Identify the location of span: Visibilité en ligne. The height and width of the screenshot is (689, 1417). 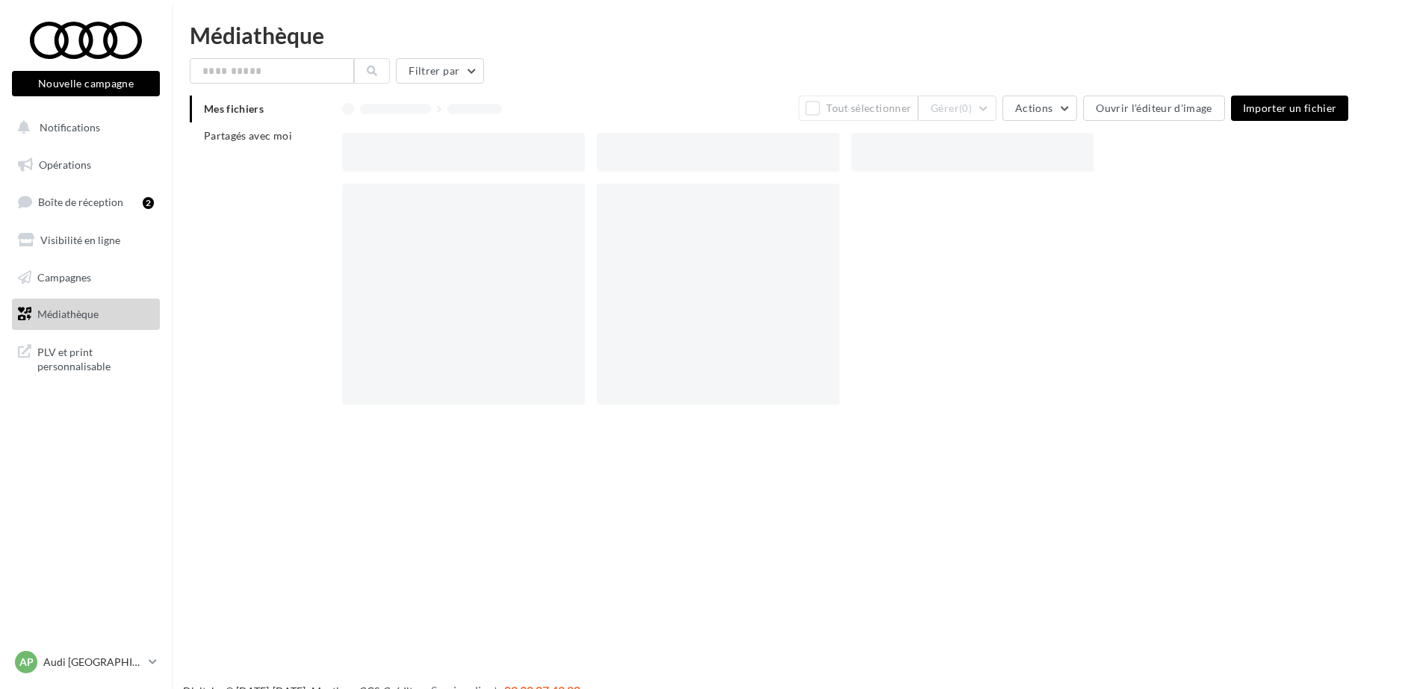
(80, 240).